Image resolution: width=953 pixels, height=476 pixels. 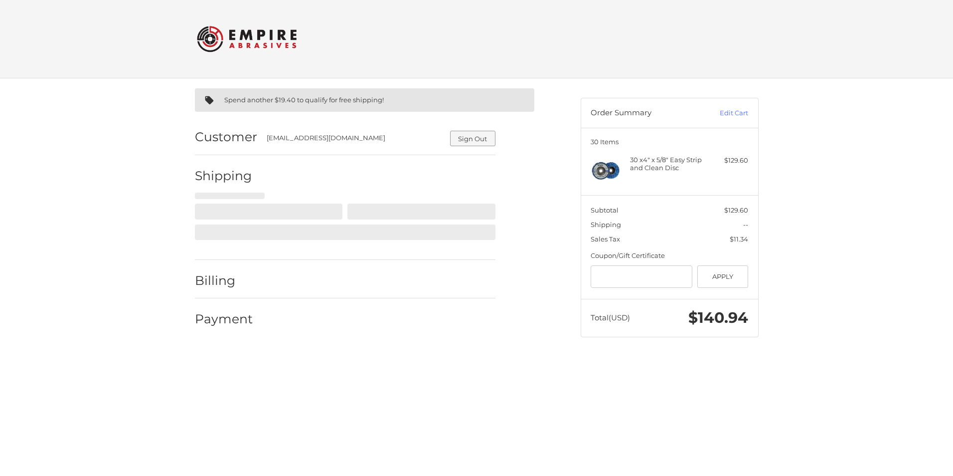 I want to click on span: Total (USD), so click(x=610, y=317).